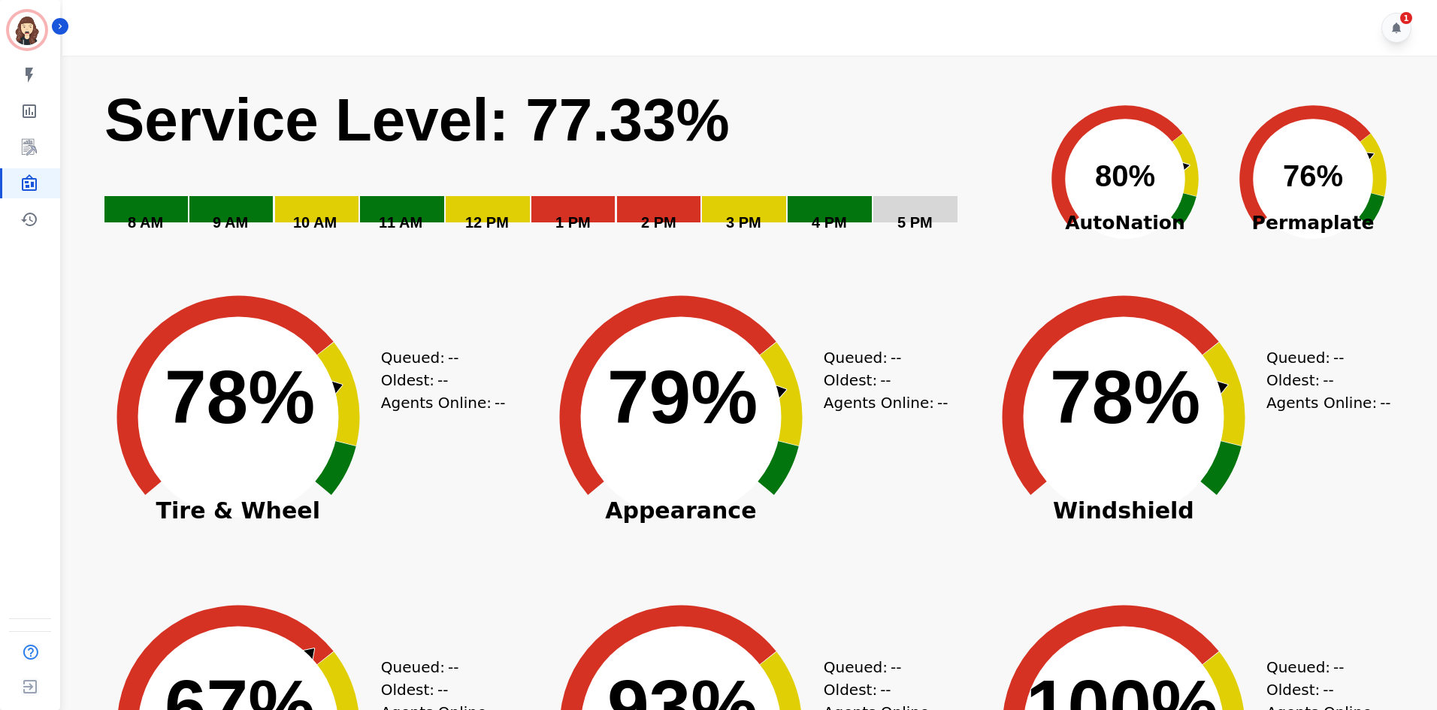 This screenshot has height=710, width=1437. What do you see at coordinates (1123, 511) in the screenshot?
I see `span: Windshield` at bounding box center [1123, 511].